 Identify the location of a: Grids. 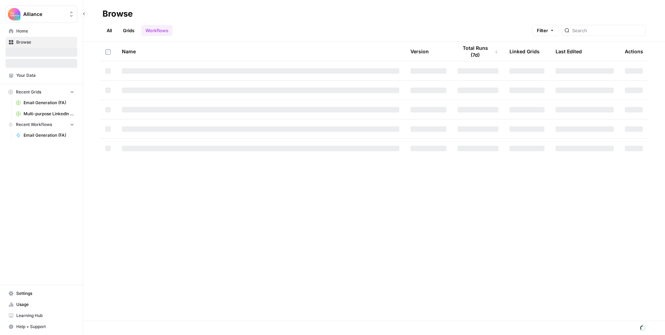
(129, 30).